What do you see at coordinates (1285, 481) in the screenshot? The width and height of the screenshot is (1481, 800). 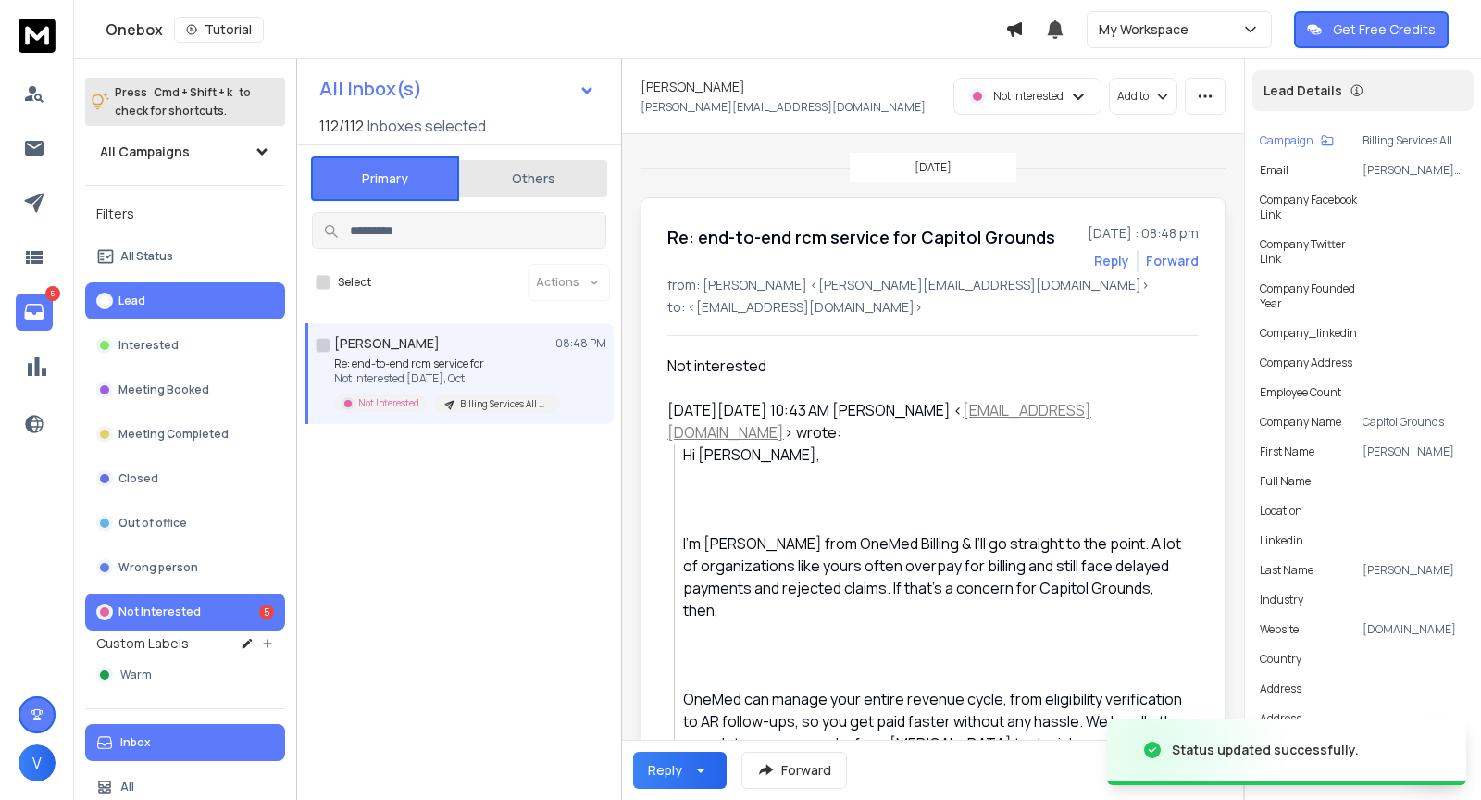 I see `p: Full Name` at bounding box center [1285, 481].